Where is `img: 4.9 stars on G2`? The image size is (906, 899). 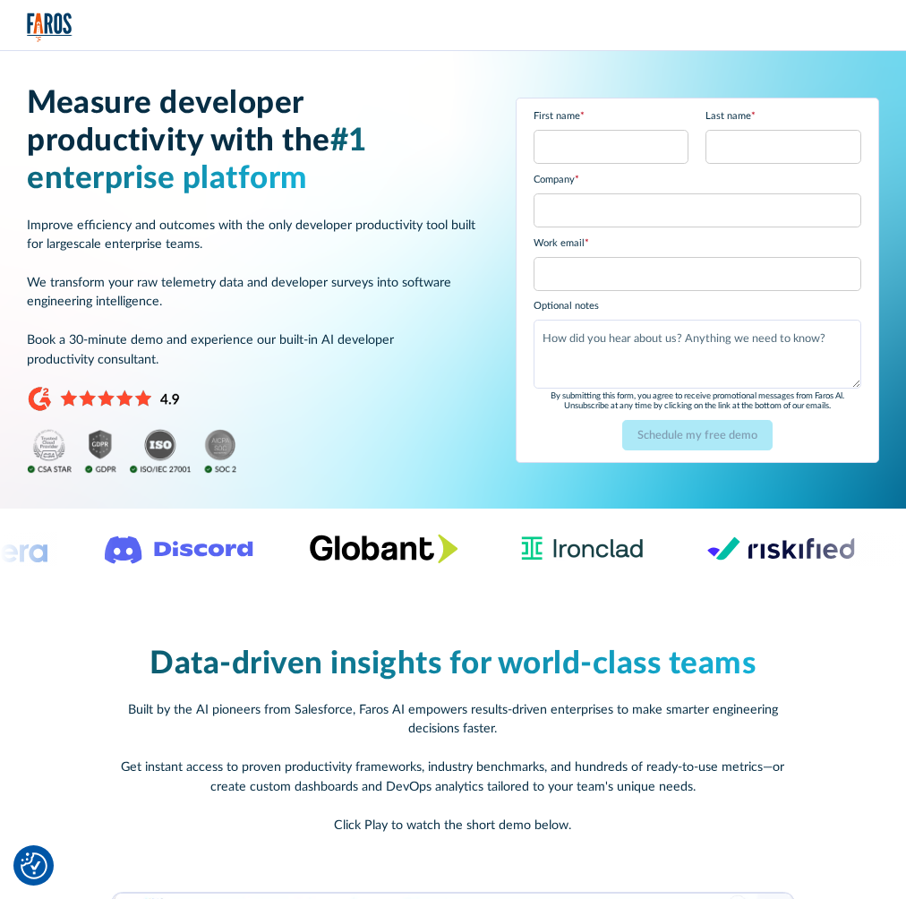
img: 4.9 stars on G2 is located at coordinates (103, 398).